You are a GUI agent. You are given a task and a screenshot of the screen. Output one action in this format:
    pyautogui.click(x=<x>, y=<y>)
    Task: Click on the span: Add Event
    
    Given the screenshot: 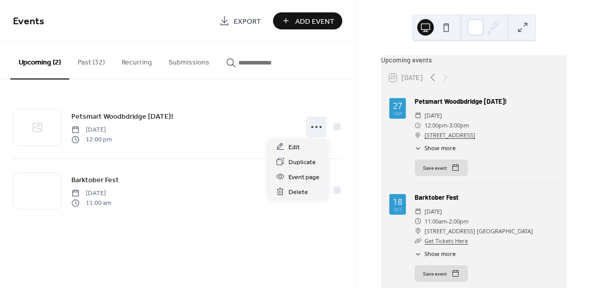 What is the action you would take?
    pyautogui.click(x=315, y=21)
    